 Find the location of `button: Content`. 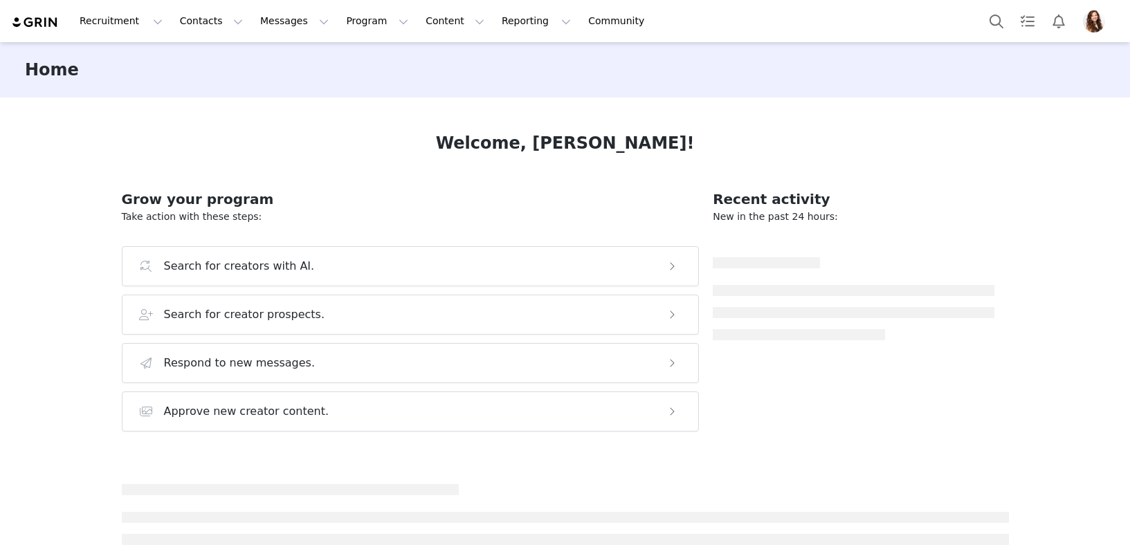

button: Content is located at coordinates (455, 21).